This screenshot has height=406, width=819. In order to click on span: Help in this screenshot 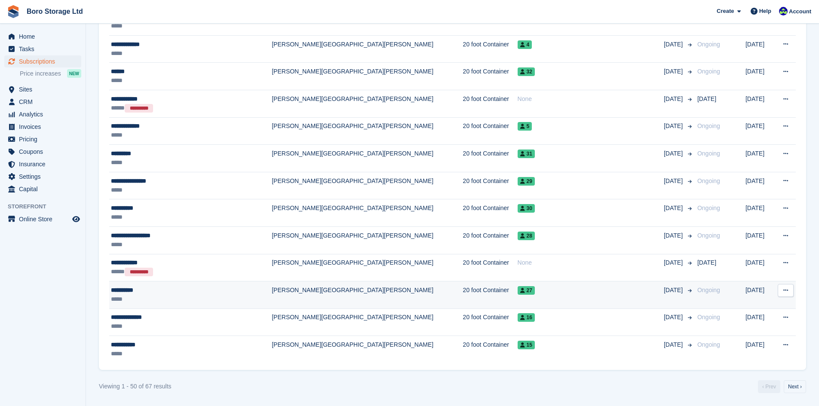, I will do `click(766, 11)`.